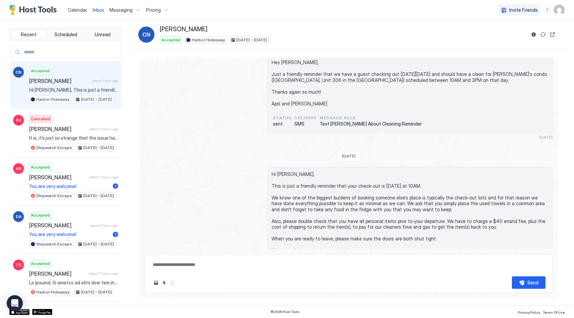  What do you see at coordinates (523, 10) in the screenshot?
I see `span: Invite Friends` at bounding box center [523, 10].